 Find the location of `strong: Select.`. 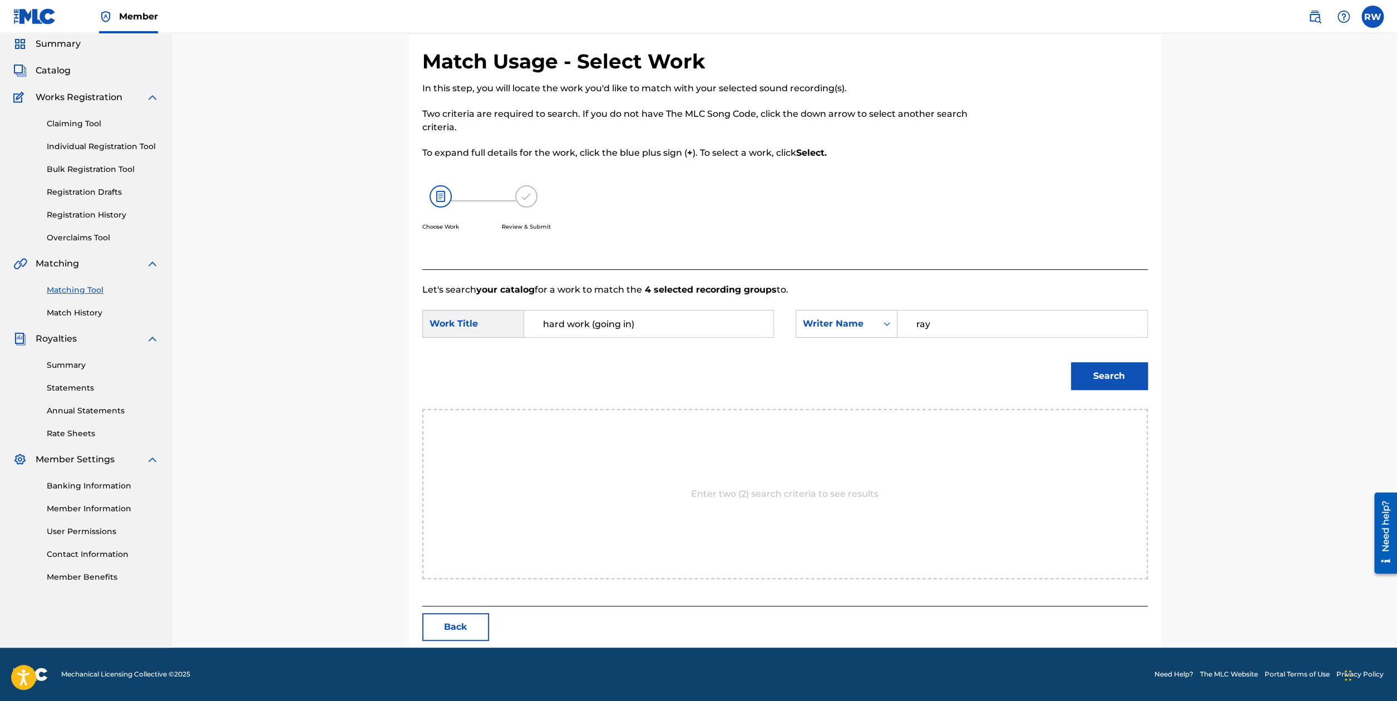

strong: Select. is located at coordinates (811, 152).